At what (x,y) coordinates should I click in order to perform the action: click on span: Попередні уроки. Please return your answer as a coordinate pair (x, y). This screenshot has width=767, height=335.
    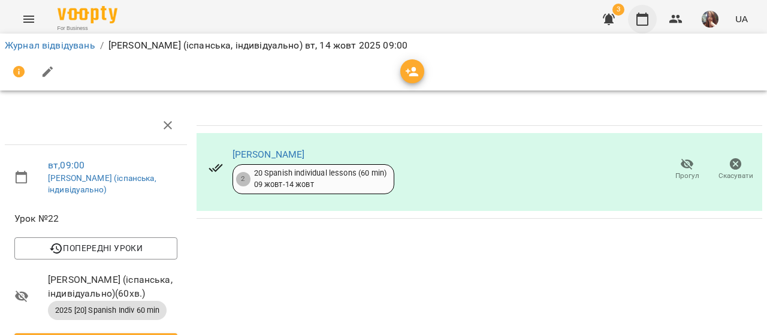
    Looking at the image, I should click on (96, 248).